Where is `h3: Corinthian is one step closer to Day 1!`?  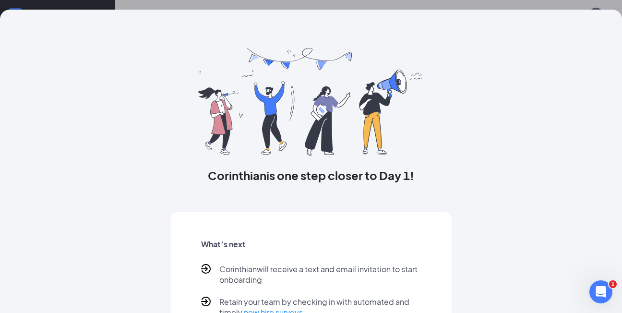
h3: Corinthian is one step closer to Day 1! is located at coordinates (311, 175).